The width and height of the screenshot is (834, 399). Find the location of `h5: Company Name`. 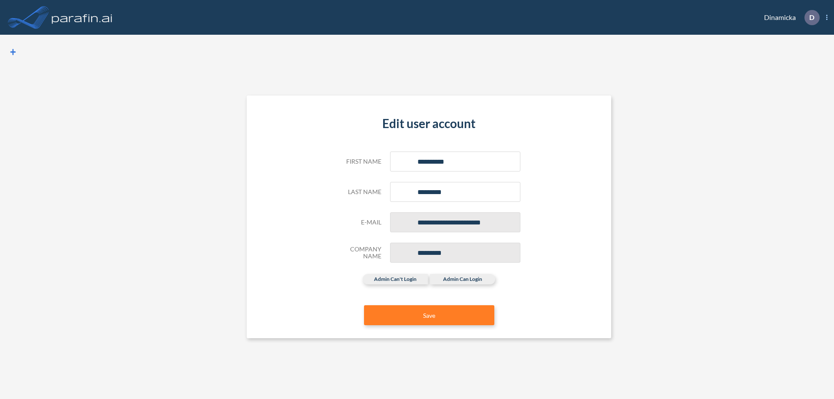

h5: Company Name is located at coordinates (359, 253).